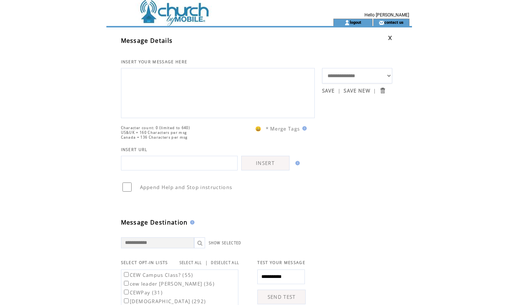  What do you see at coordinates (357, 91) in the screenshot?
I see `a: SAVE NEW` at bounding box center [357, 91].